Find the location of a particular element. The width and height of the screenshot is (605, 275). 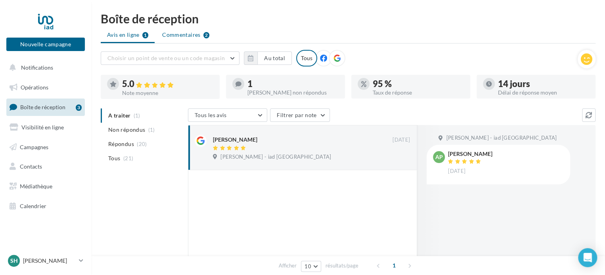

span: Tous les avis is located at coordinates (210, 115).